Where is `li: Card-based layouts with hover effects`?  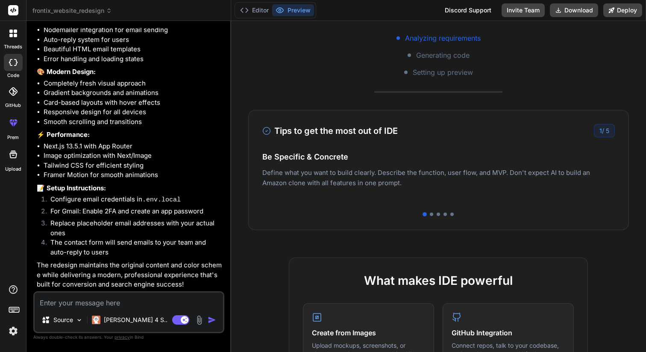 li: Card-based layouts with hover effects is located at coordinates (133, 103).